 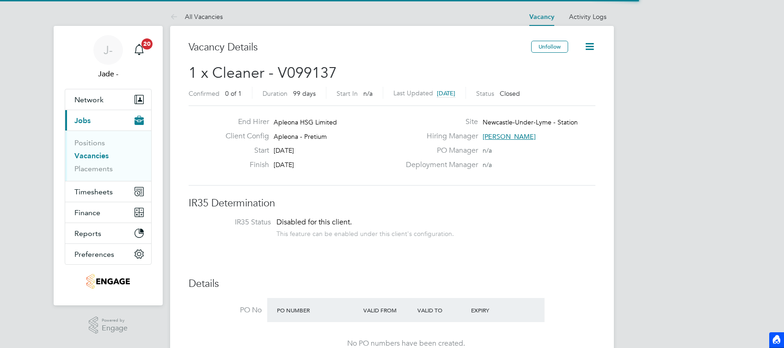 What do you see at coordinates (304, 93) in the screenshot?
I see `span: 99 days` at bounding box center [304, 93].